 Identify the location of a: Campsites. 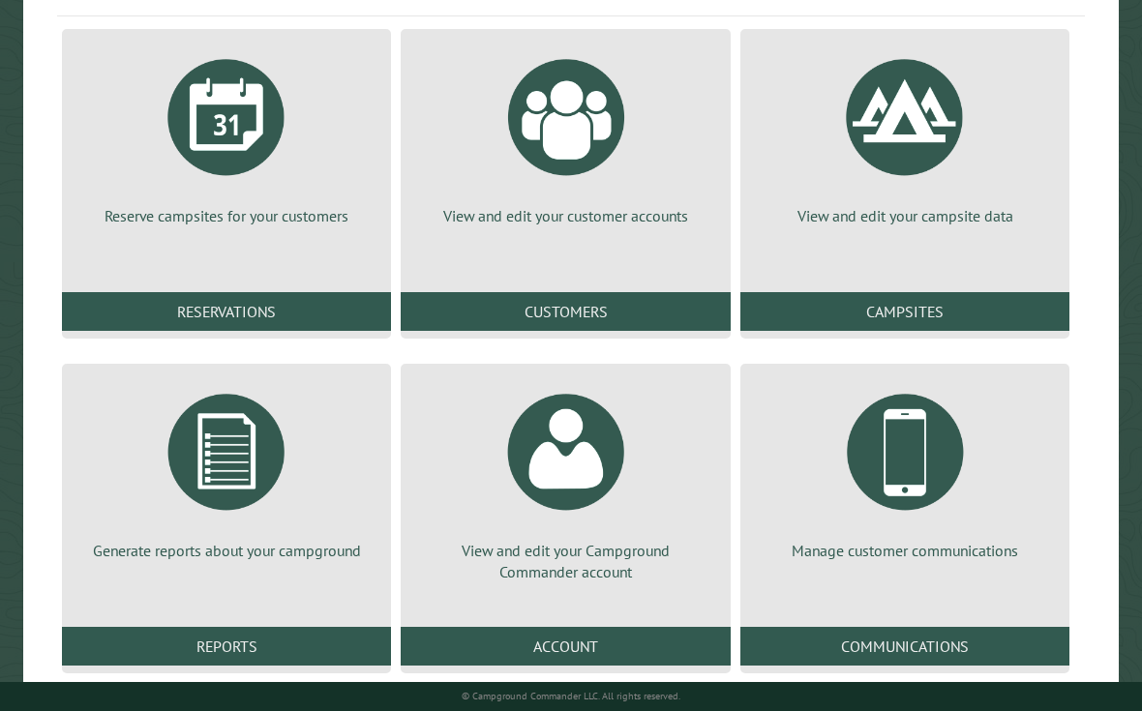
(905, 312).